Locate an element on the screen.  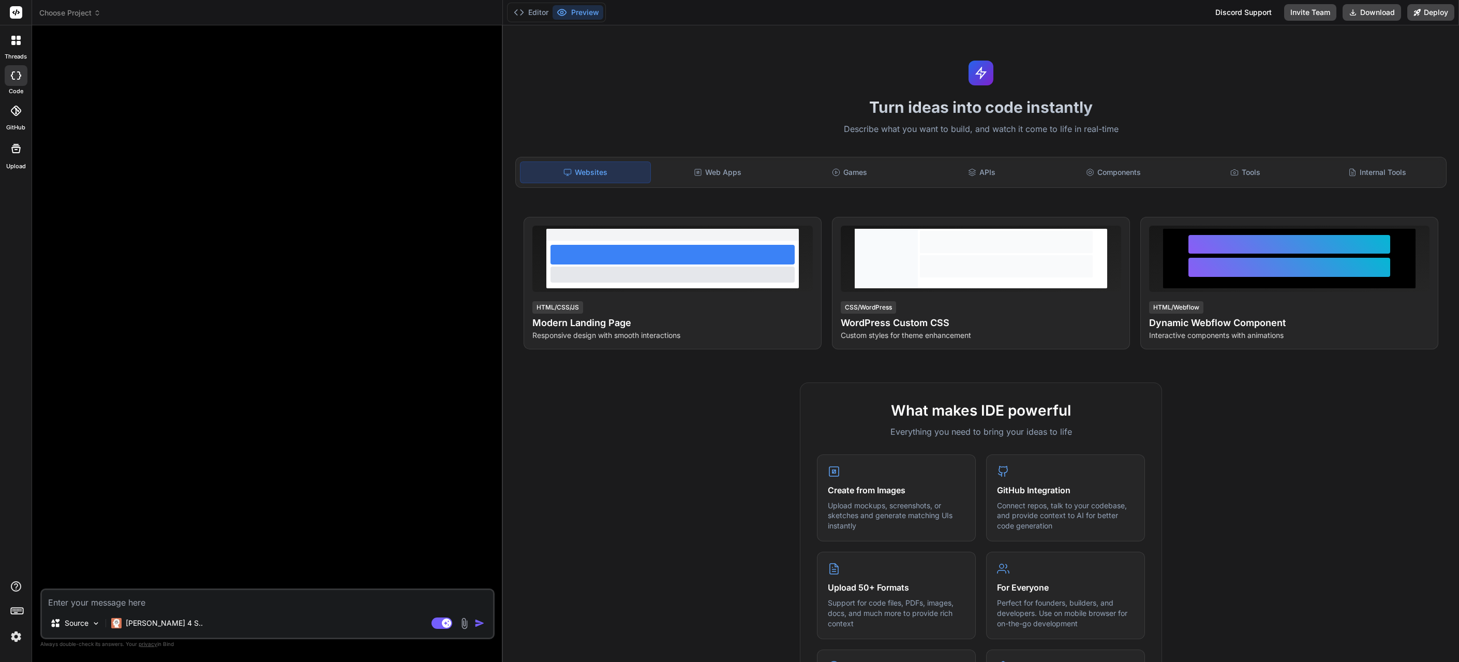
p: Perfect for founders, builders, and developers. Use on mobile browser for on-the-go development is located at coordinates (1065, 612).